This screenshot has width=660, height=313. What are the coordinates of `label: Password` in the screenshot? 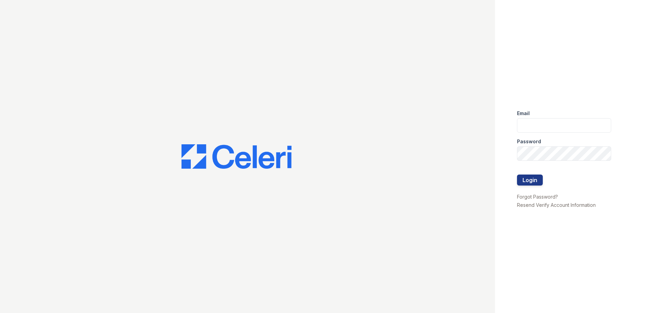 It's located at (529, 142).